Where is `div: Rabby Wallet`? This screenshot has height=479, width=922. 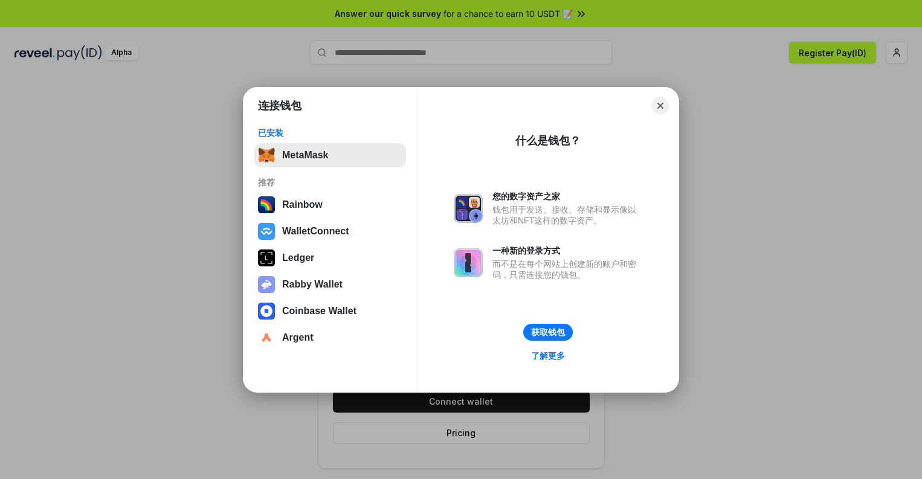 div: Rabby Wallet is located at coordinates (312, 284).